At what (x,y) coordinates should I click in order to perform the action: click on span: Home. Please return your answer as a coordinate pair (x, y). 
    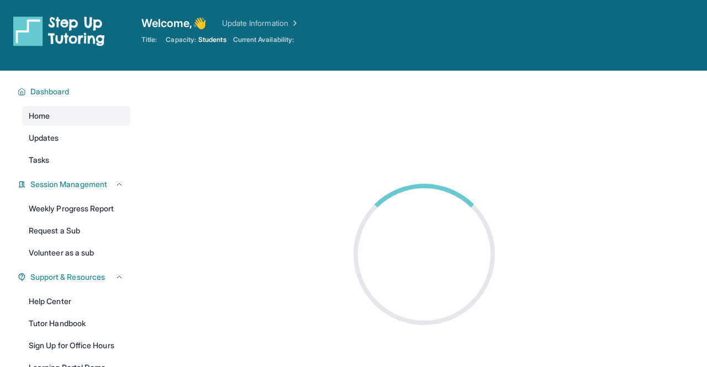
    Looking at the image, I should click on (39, 116).